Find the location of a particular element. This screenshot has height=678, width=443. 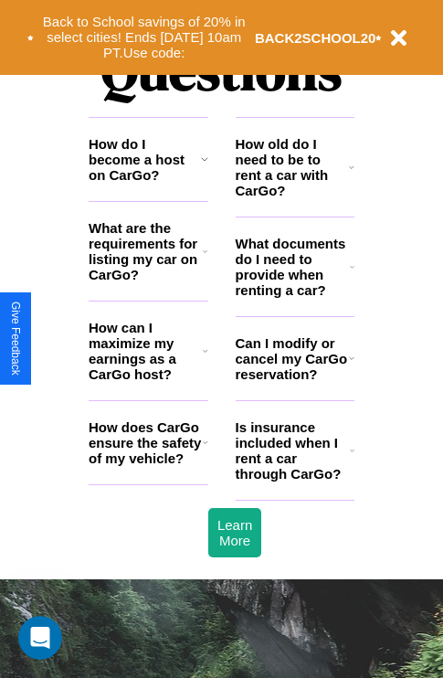

h3: What are the requirements for listing my car on CarGo? is located at coordinates (145, 251).